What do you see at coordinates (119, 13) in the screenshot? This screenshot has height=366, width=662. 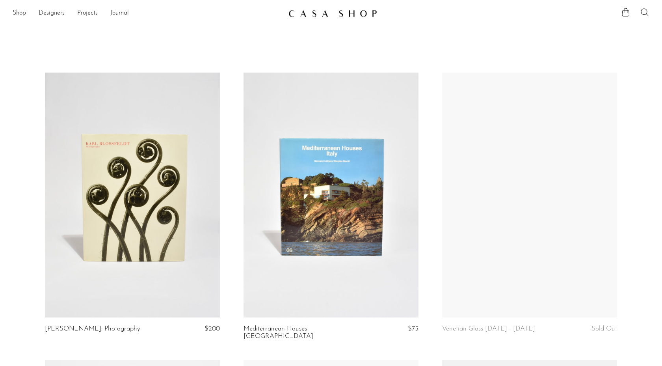 I see `a: Journal` at bounding box center [119, 13].